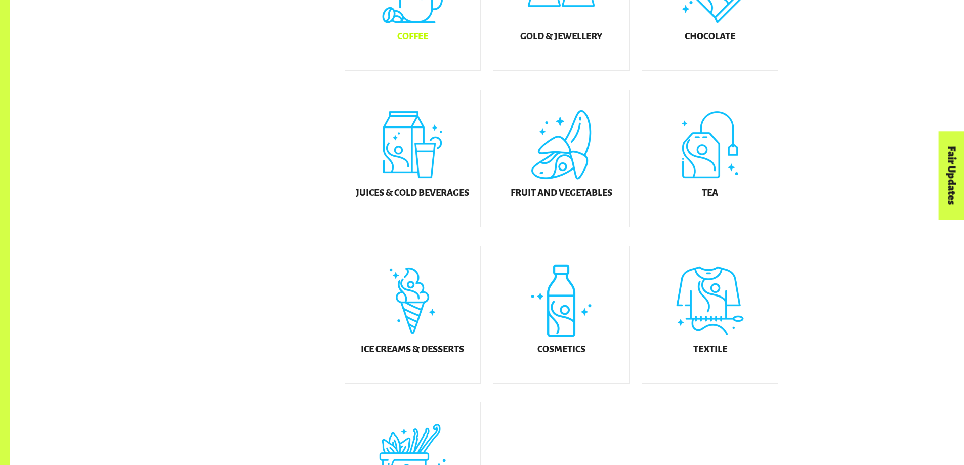  Describe the element at coordinates (561, 193) in the screenshot. I see `h5: Fruit and Vegetables` at that location.